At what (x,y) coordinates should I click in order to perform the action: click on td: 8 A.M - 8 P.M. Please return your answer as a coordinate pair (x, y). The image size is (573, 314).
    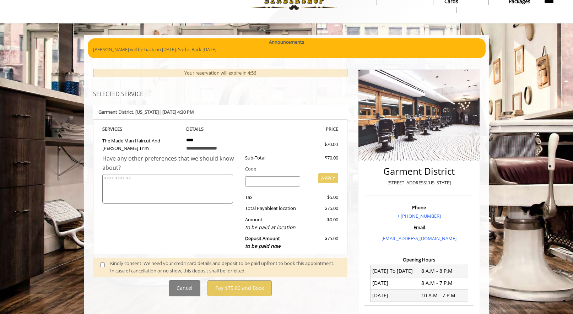
    Looking at the image, I should click on (444, 271).